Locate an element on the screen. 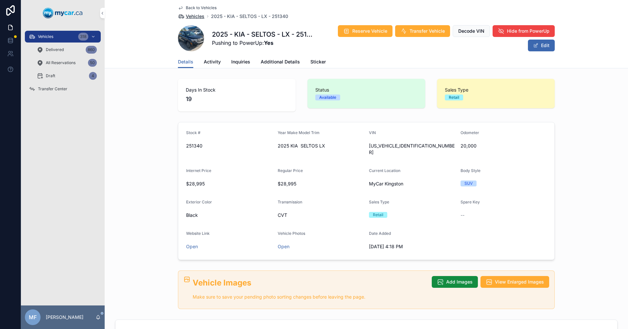  span: Transfer Vehicle is located at coordinates (427, 31).